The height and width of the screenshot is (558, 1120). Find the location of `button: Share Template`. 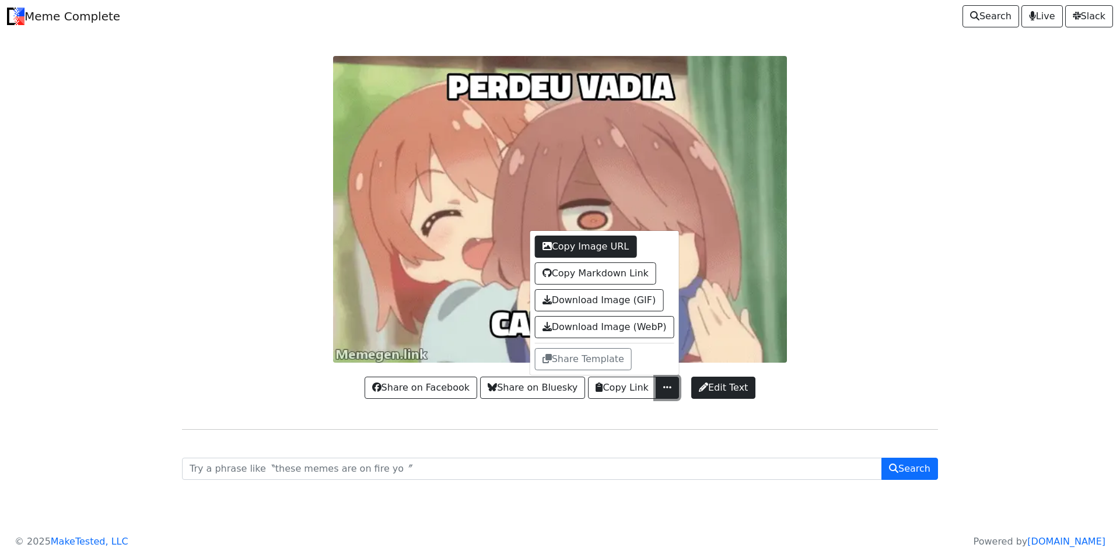

button: Share Template is located at coordinates (583, 359).